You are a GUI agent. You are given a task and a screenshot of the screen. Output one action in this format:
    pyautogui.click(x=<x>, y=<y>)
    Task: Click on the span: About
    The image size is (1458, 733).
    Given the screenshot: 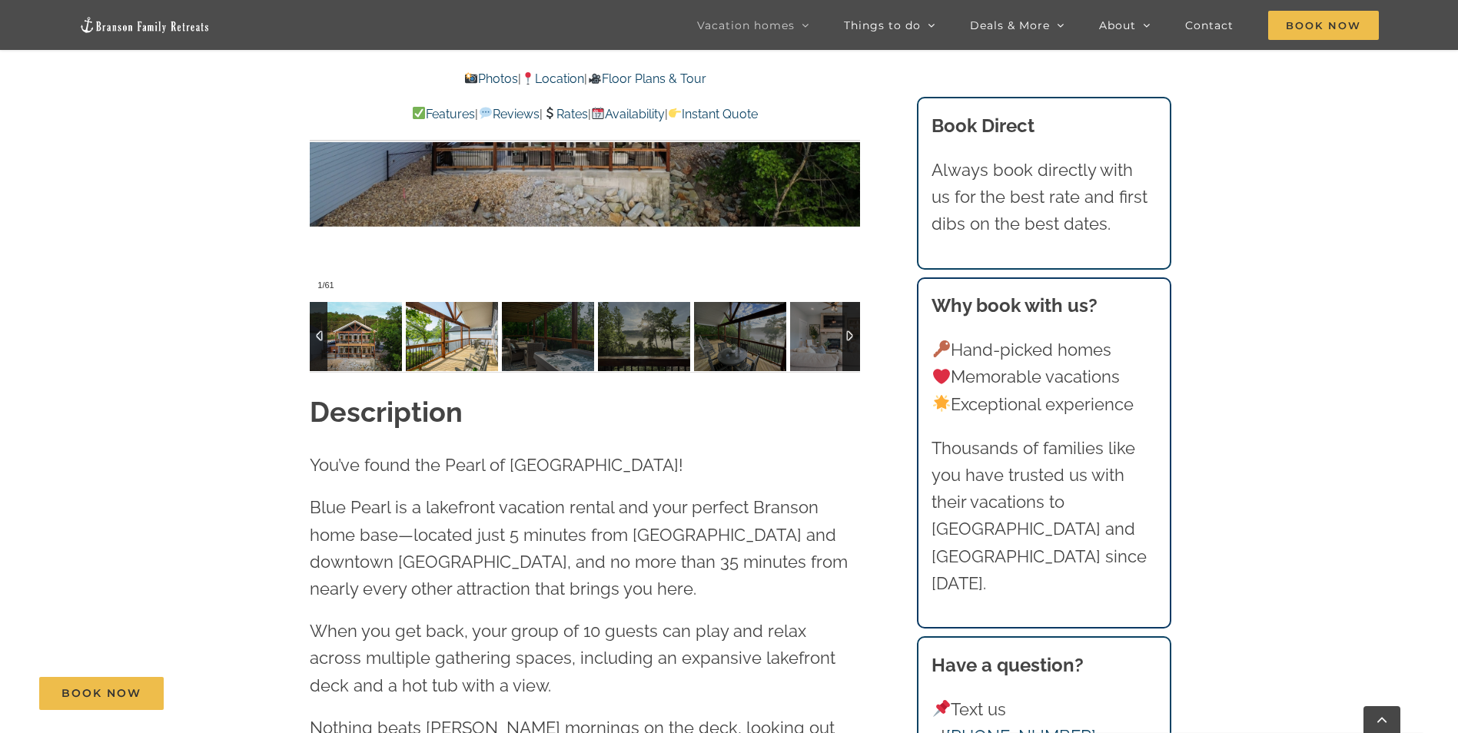 What is the action you would take?
    pyautogui.click(x=1118, y=25)
    